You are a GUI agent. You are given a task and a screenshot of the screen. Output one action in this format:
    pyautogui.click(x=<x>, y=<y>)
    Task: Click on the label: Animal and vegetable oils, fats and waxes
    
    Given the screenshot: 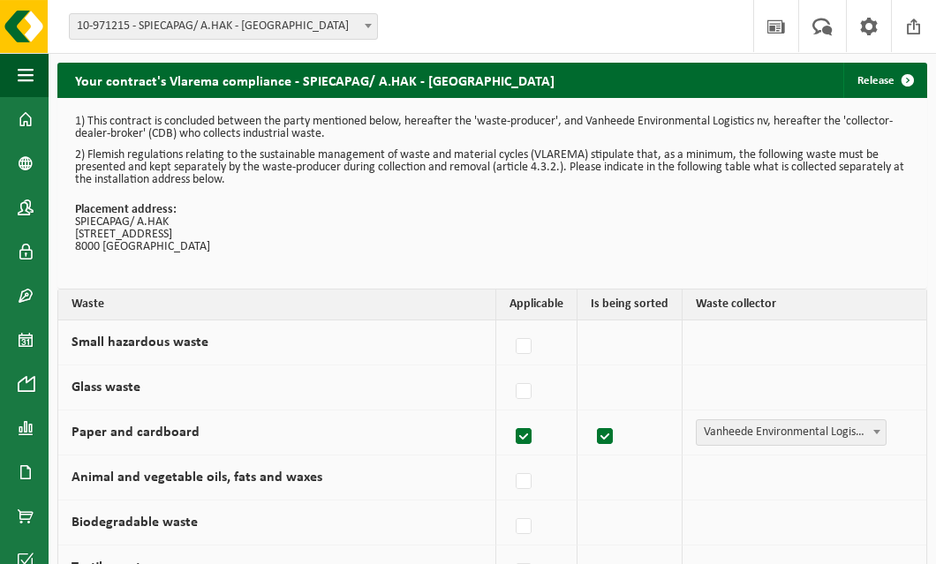 What is the action you would take?
    pyautogui.click(x=197, y=478)
    